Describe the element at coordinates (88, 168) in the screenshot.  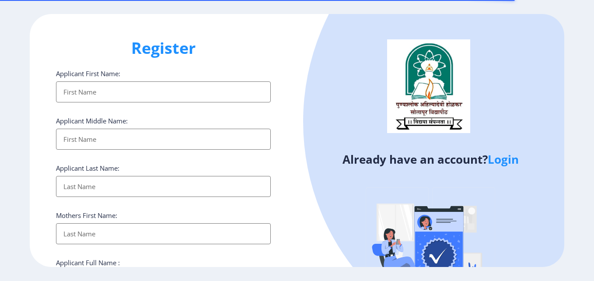
I see `label: Applicant Last Name:` at that location.